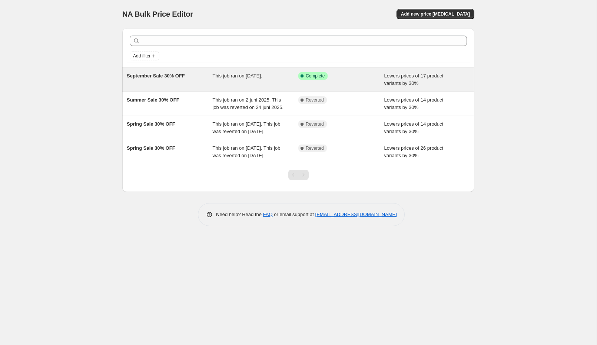 This screenshot has height=345, width=597. What do you see at coordinates (145, 56) in the screenshot?
I see `button: Add filter` at bounding box center [145, 56].